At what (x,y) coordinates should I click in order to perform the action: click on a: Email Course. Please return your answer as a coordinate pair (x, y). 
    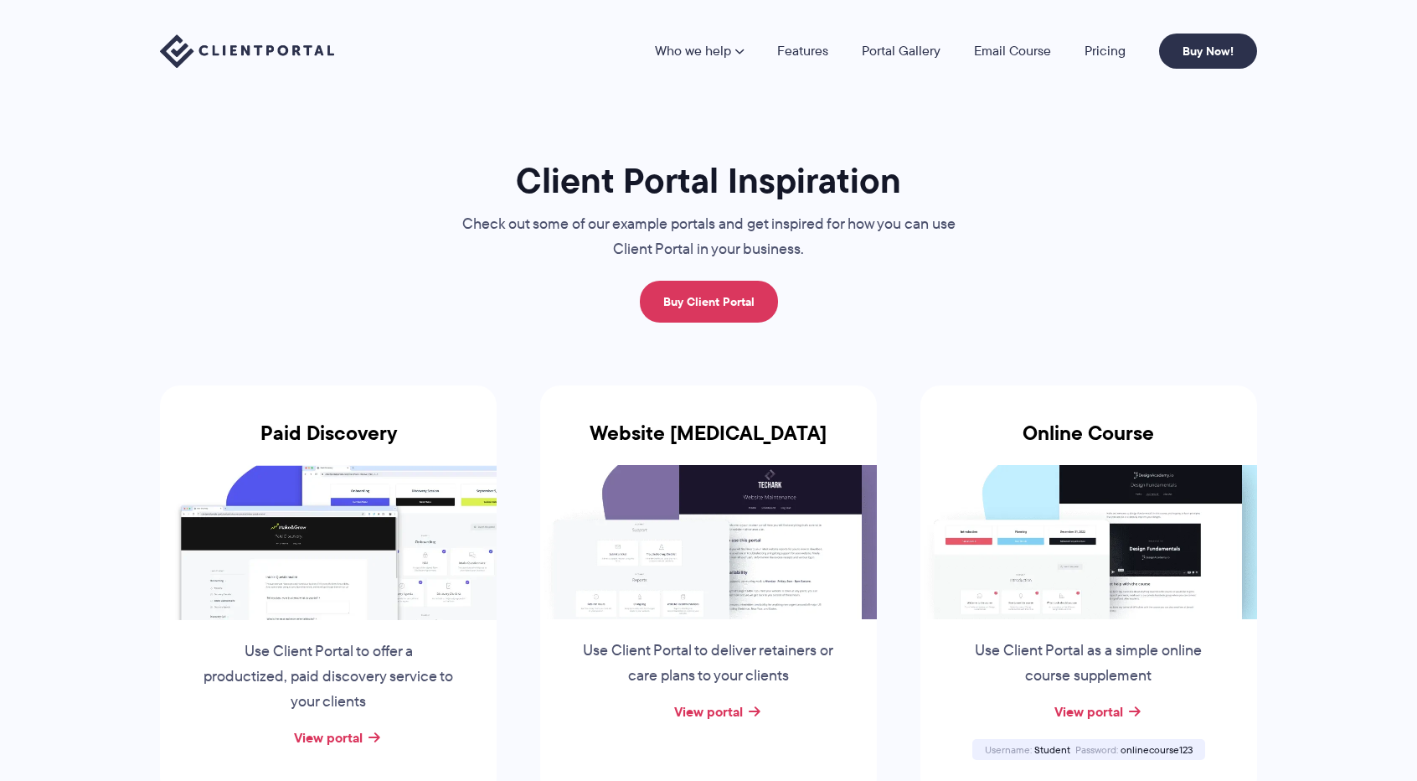
    Looking at the image, I should click on (1013, 51).